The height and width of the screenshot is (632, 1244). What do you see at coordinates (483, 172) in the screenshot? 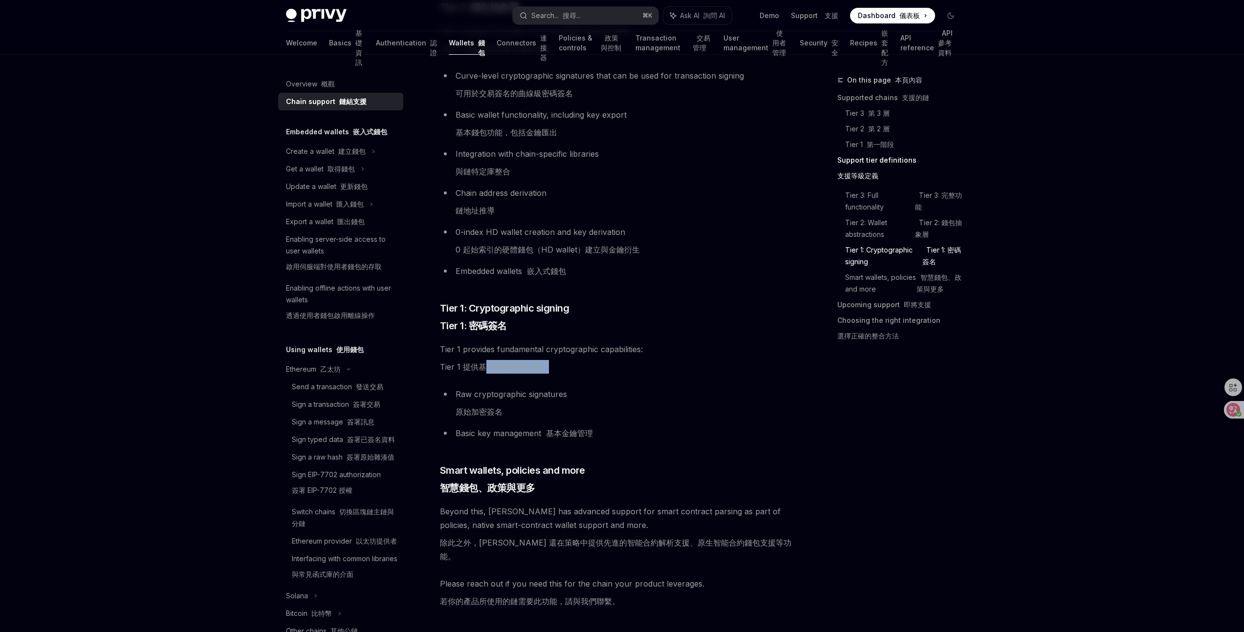
I see `font: 與鏈特定庫整合` at bounding box center [483, 172].